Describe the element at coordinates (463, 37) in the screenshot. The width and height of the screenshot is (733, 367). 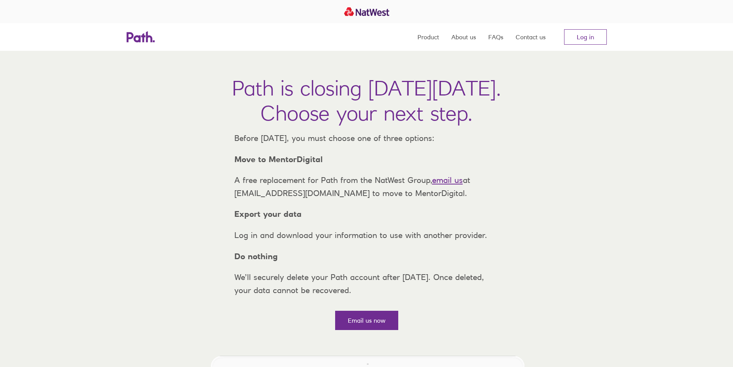
I see `a: About us` at that location.